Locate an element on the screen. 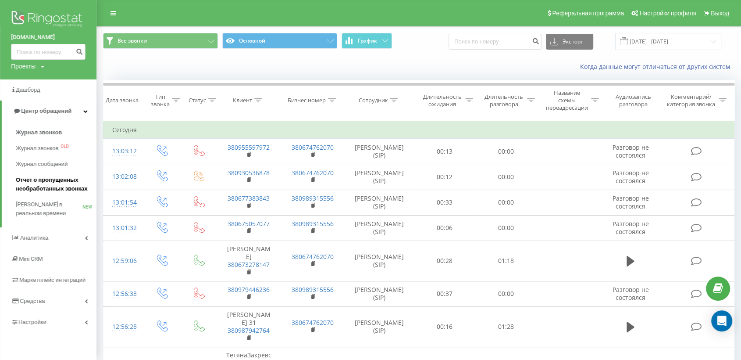 The height and width of the screenshot is (360, 741). div: 12:56:33 is located at coordinates (123, 293).